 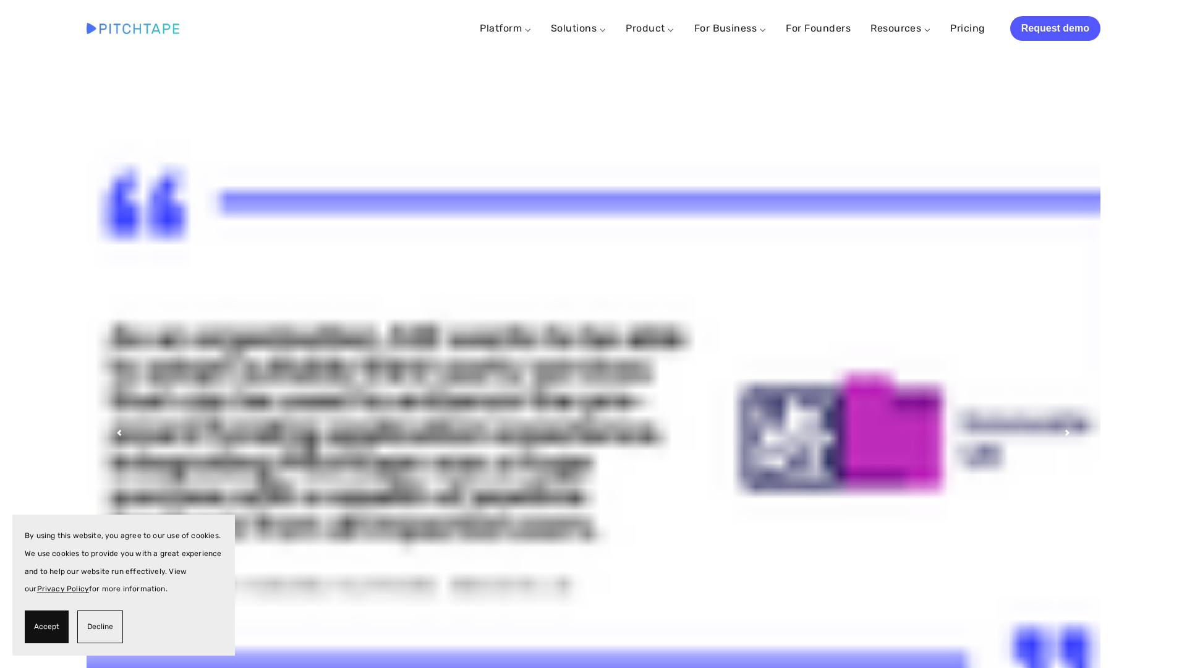 What do you see at coordinates (730, 28) in the screenshot?
I see `a: For Business ⌵` at bounding box center [730, 28].